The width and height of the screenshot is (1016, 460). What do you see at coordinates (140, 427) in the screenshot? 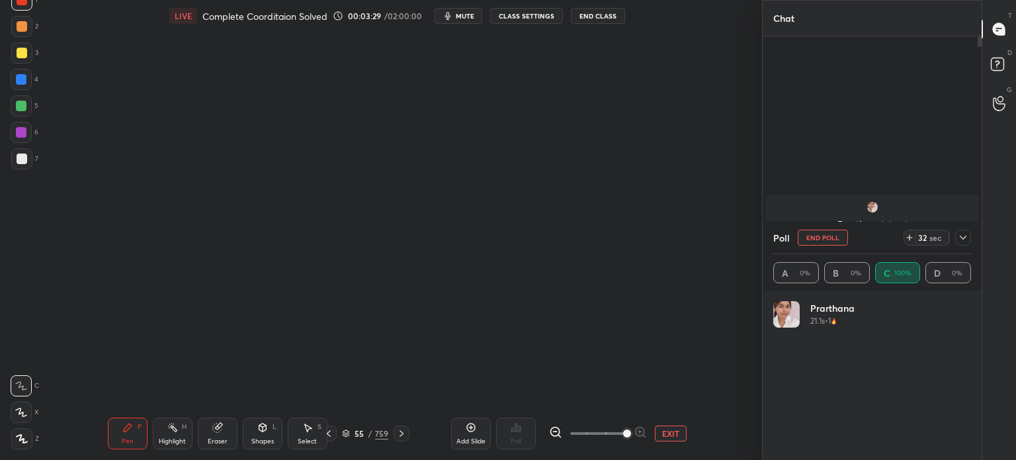
I see `div: P` at bounding box center [140, 427].